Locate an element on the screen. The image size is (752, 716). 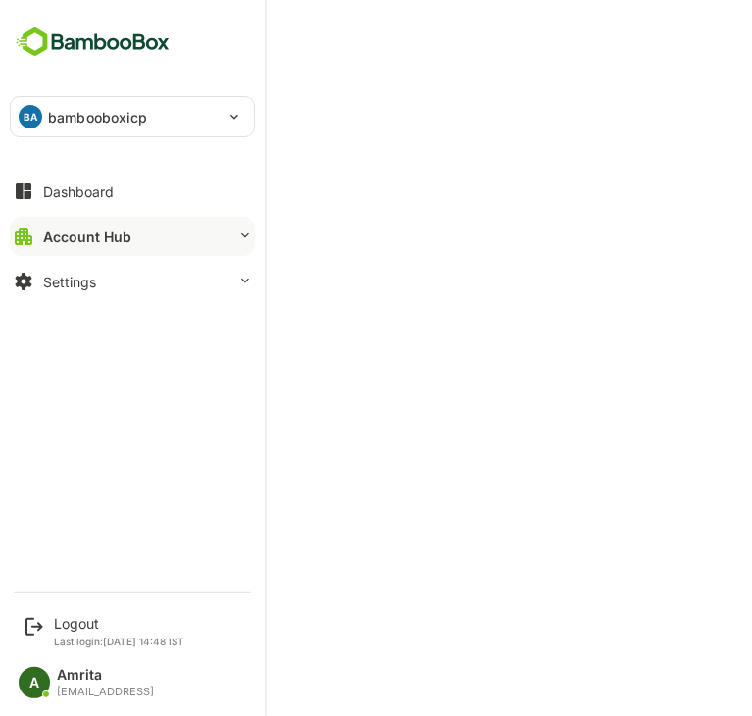
div: A is located at coordinates (34, 683).